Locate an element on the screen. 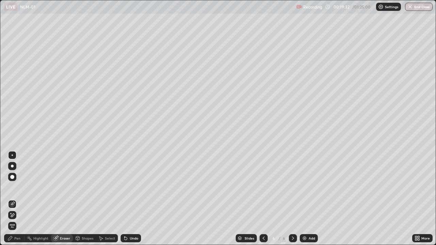 Image resolution: width=436 pixels, height=245 pixels. p: Settings is located at coordinates (392, 7).